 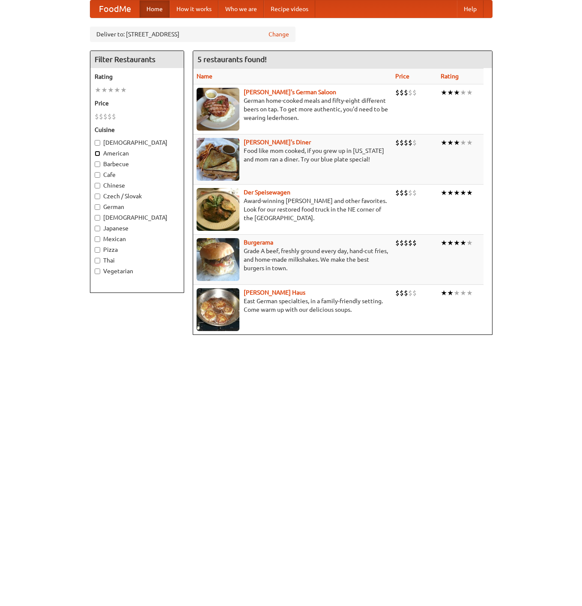 What do you see at coordinates (97, 228) in the screenshot?
I see `input: Japanese` at bounding box center [97, 228].